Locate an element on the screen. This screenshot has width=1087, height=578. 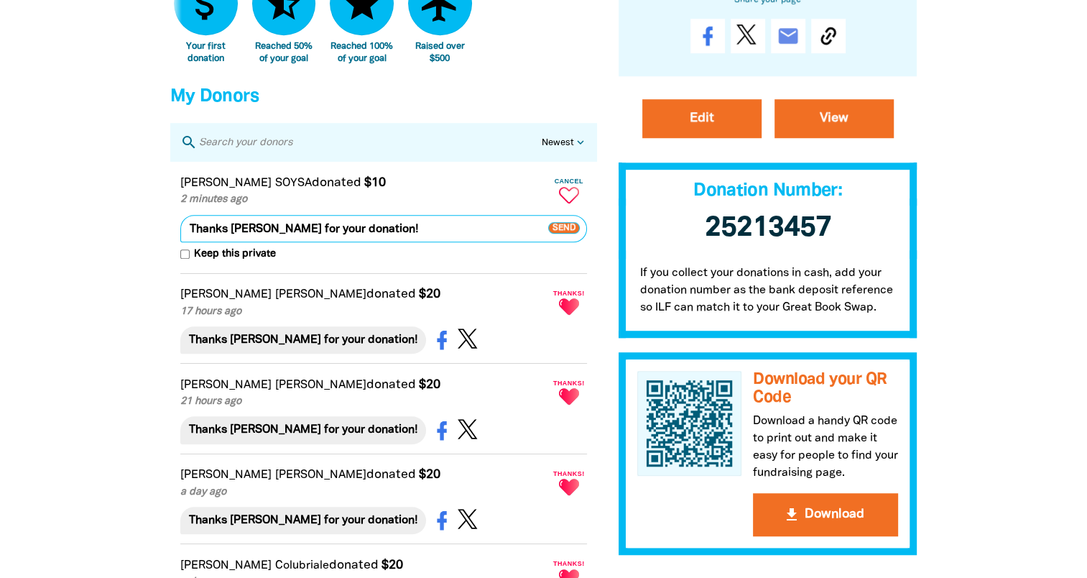
span: Cancel is located at coordinates (569, 181).